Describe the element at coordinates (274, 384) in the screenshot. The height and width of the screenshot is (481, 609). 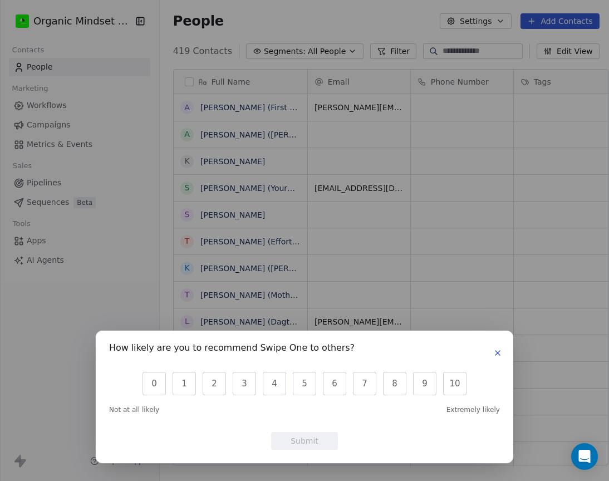
I see `button: 4` at that location.